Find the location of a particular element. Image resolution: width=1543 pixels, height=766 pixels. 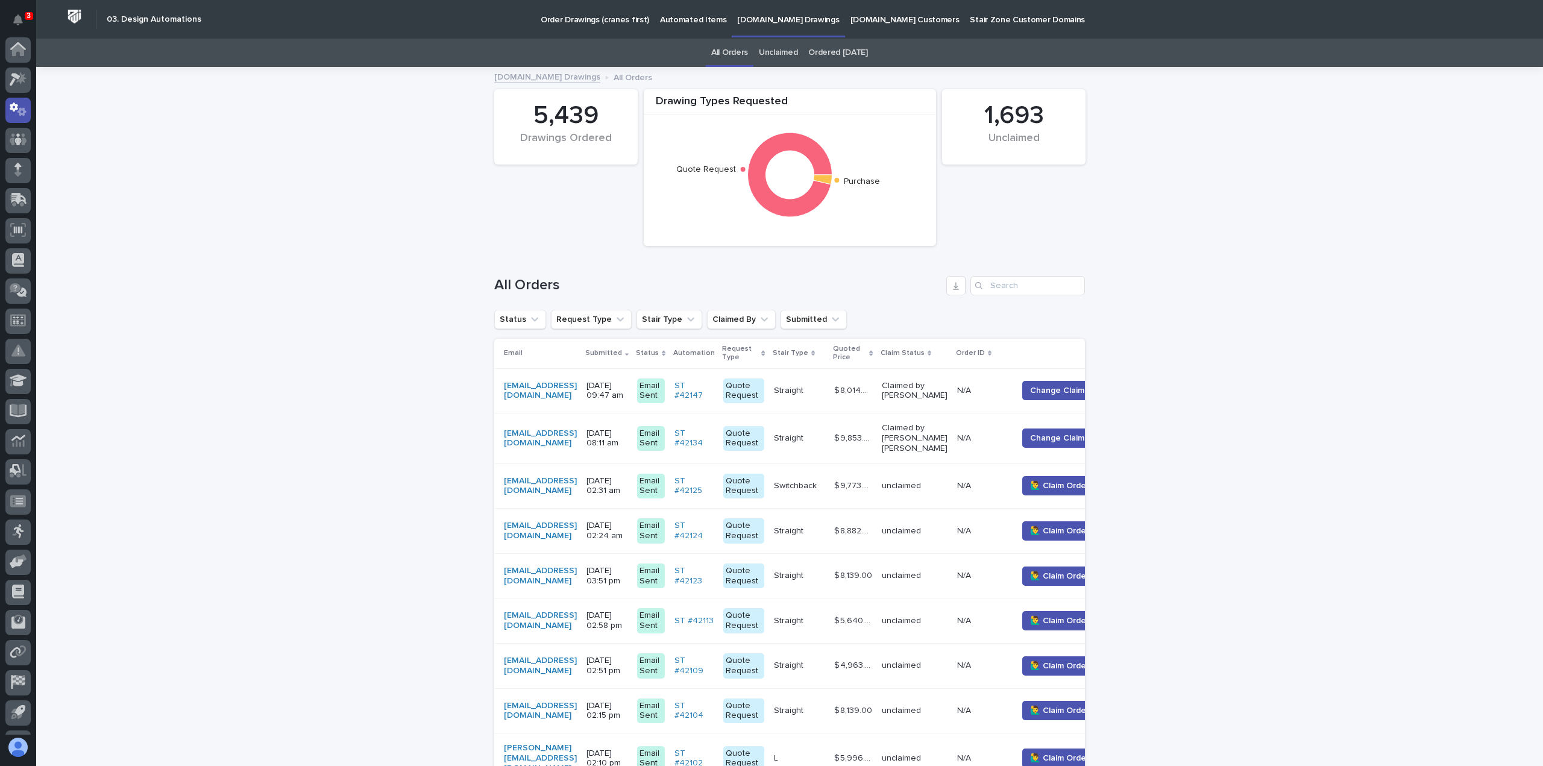

img: Workspace Logo is located at coordinates (74, 16).